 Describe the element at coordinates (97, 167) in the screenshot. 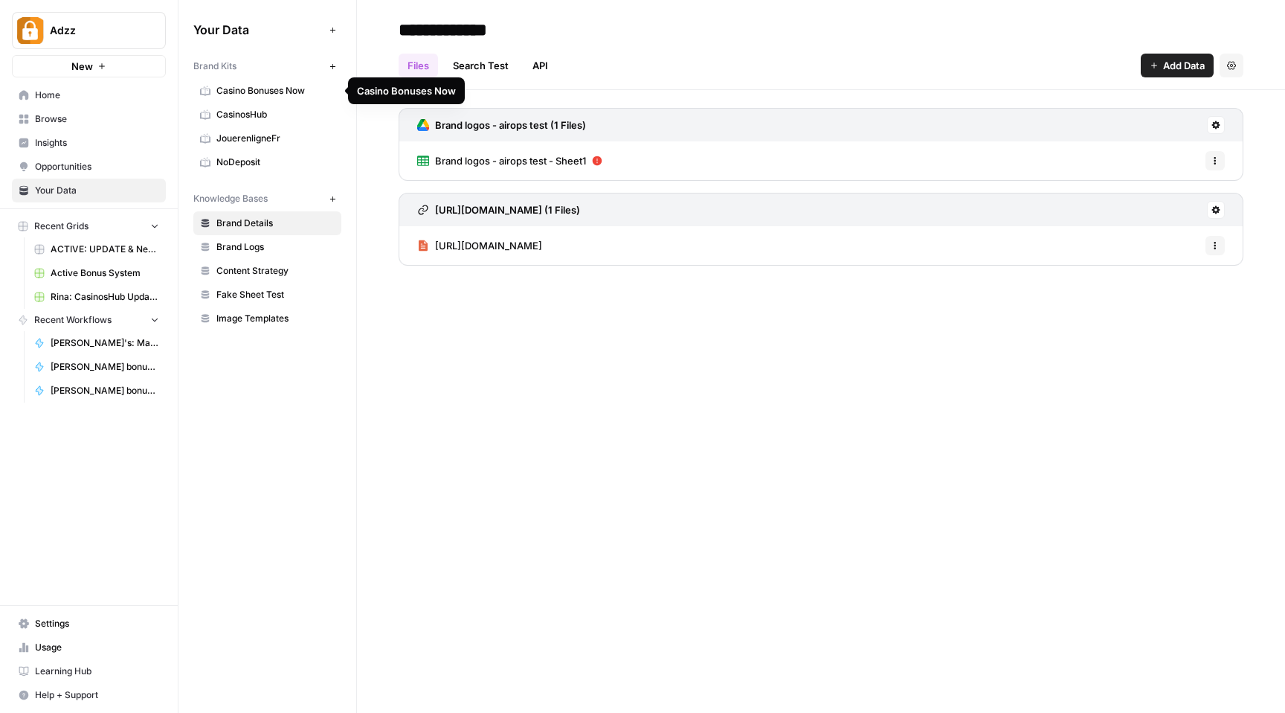

I see `span: Opportunities` at that location.